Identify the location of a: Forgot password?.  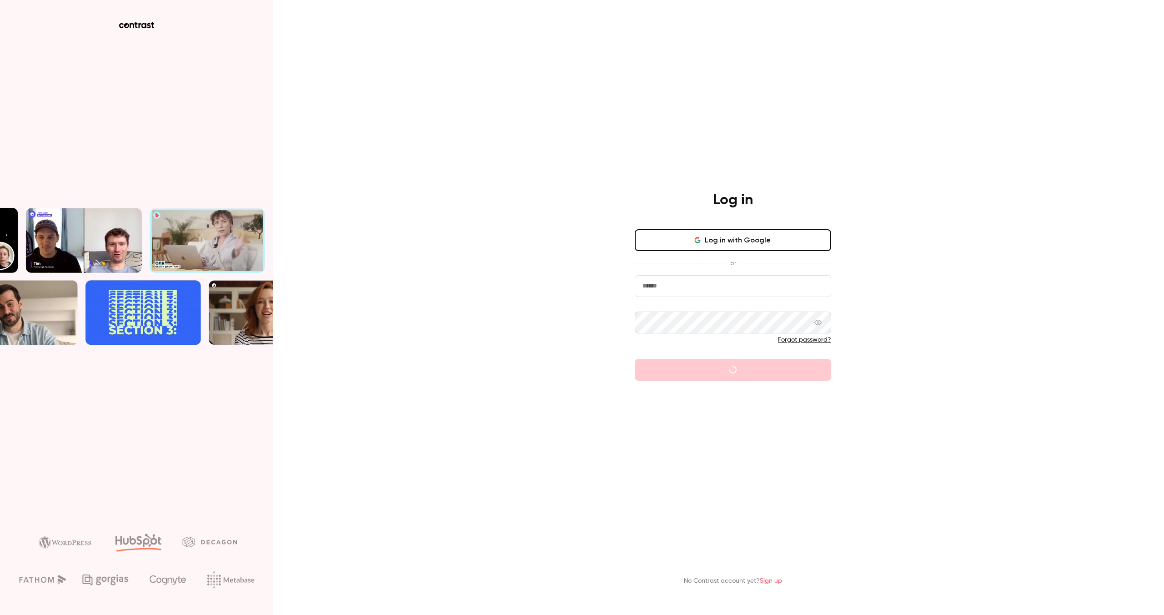
(804, 340).